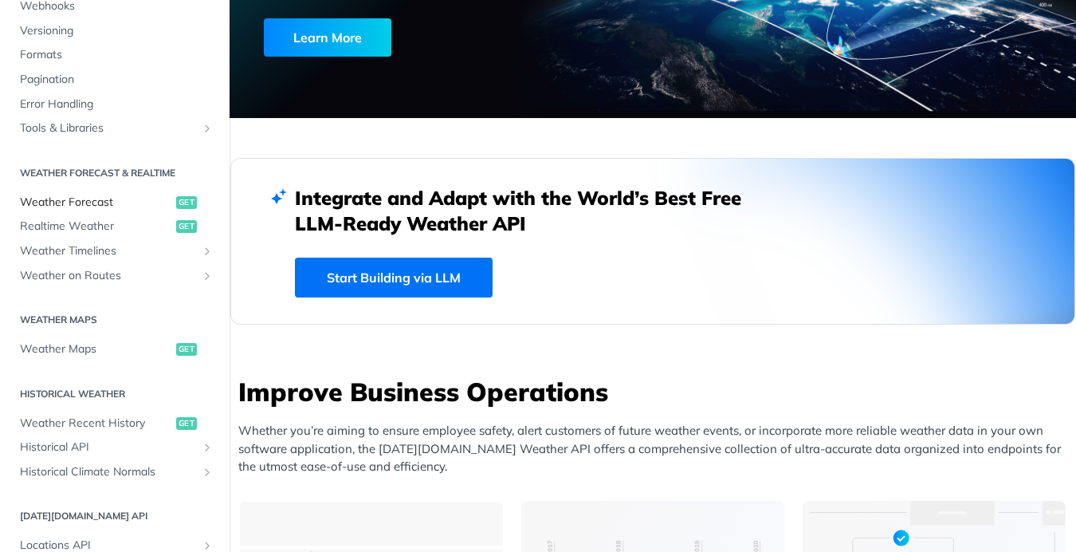 The width and height of the screenshot is (1076, 552). What do you see at coordinates (108, 447) in the screenshot?
I see `span: Historical API` at bounding box center [108, 447].